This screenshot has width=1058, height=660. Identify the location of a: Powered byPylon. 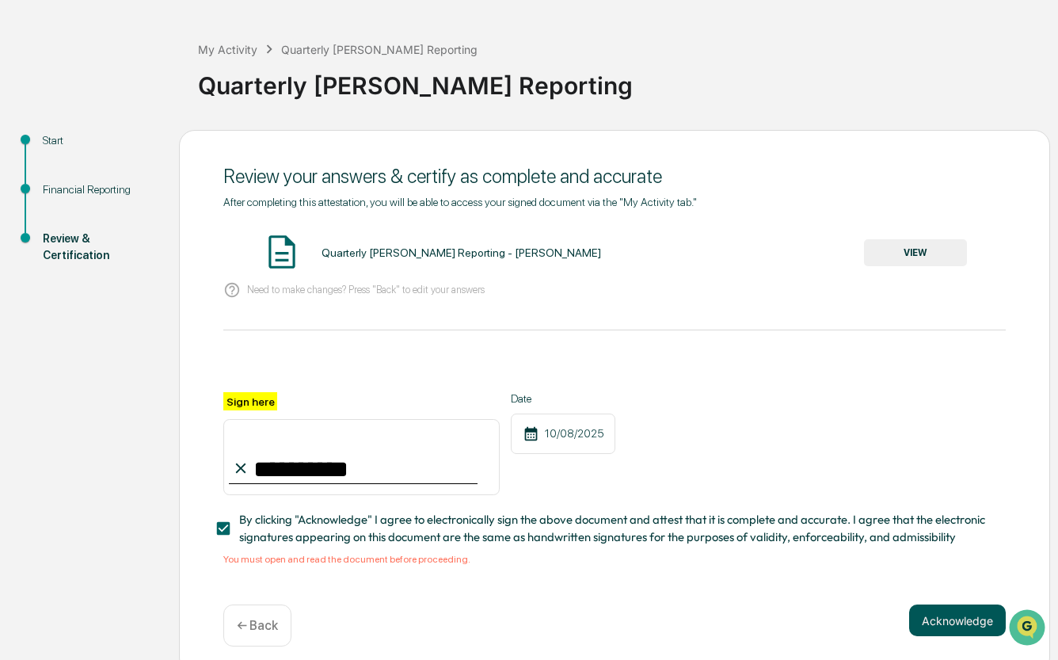
(151, 273).